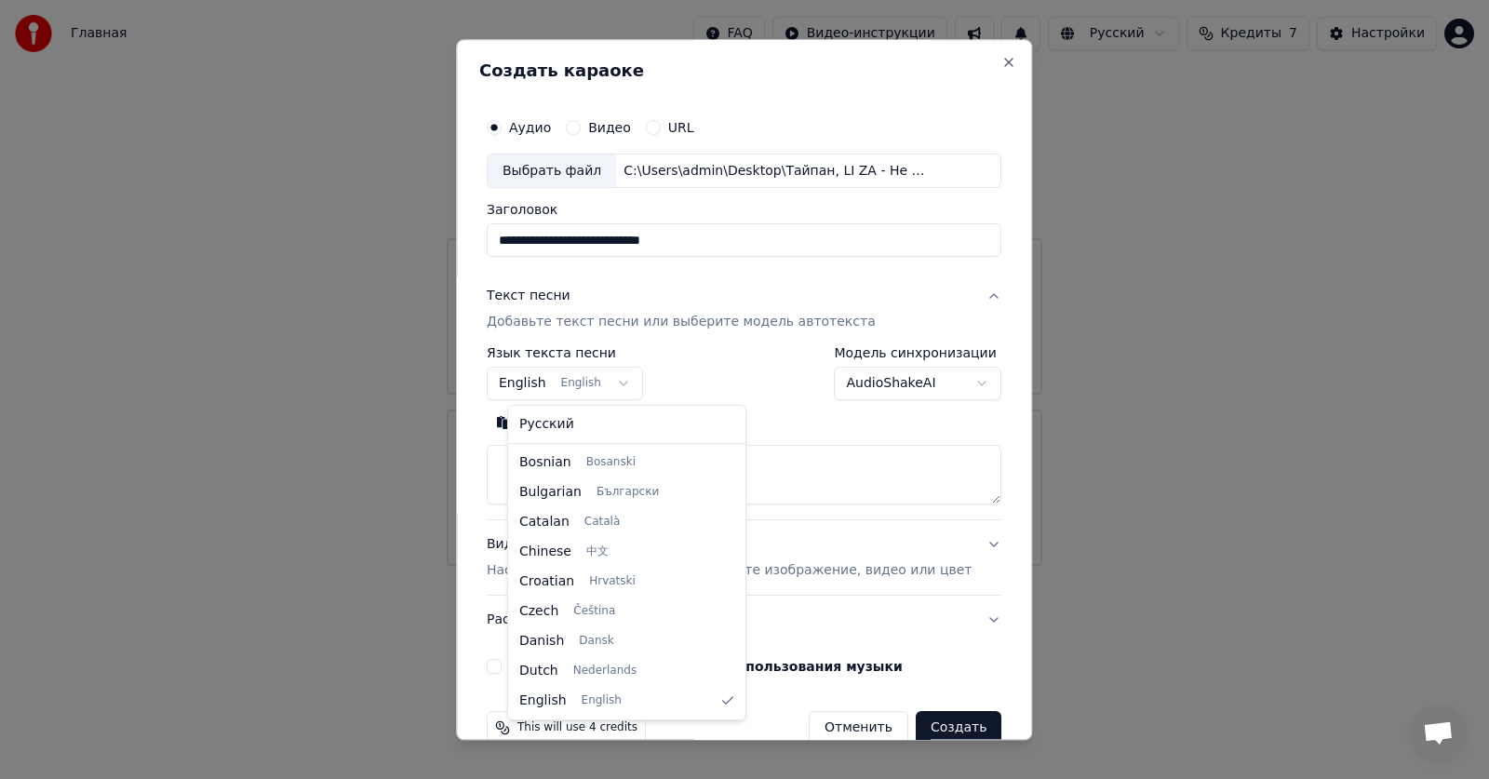 Image resolution: width=1489 pixels, height=779 pixels. Describe the element at coordinates (546, 424) in the screenshot. I see `span: Русский` at that location.